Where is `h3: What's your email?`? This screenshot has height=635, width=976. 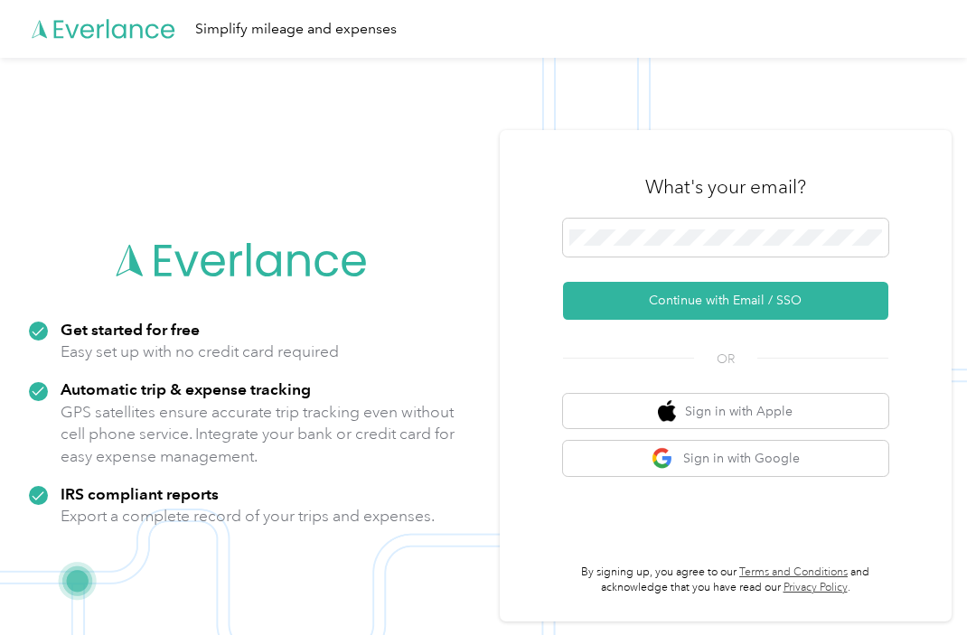 h3: What's your email? is located at coordinates (726, 187).